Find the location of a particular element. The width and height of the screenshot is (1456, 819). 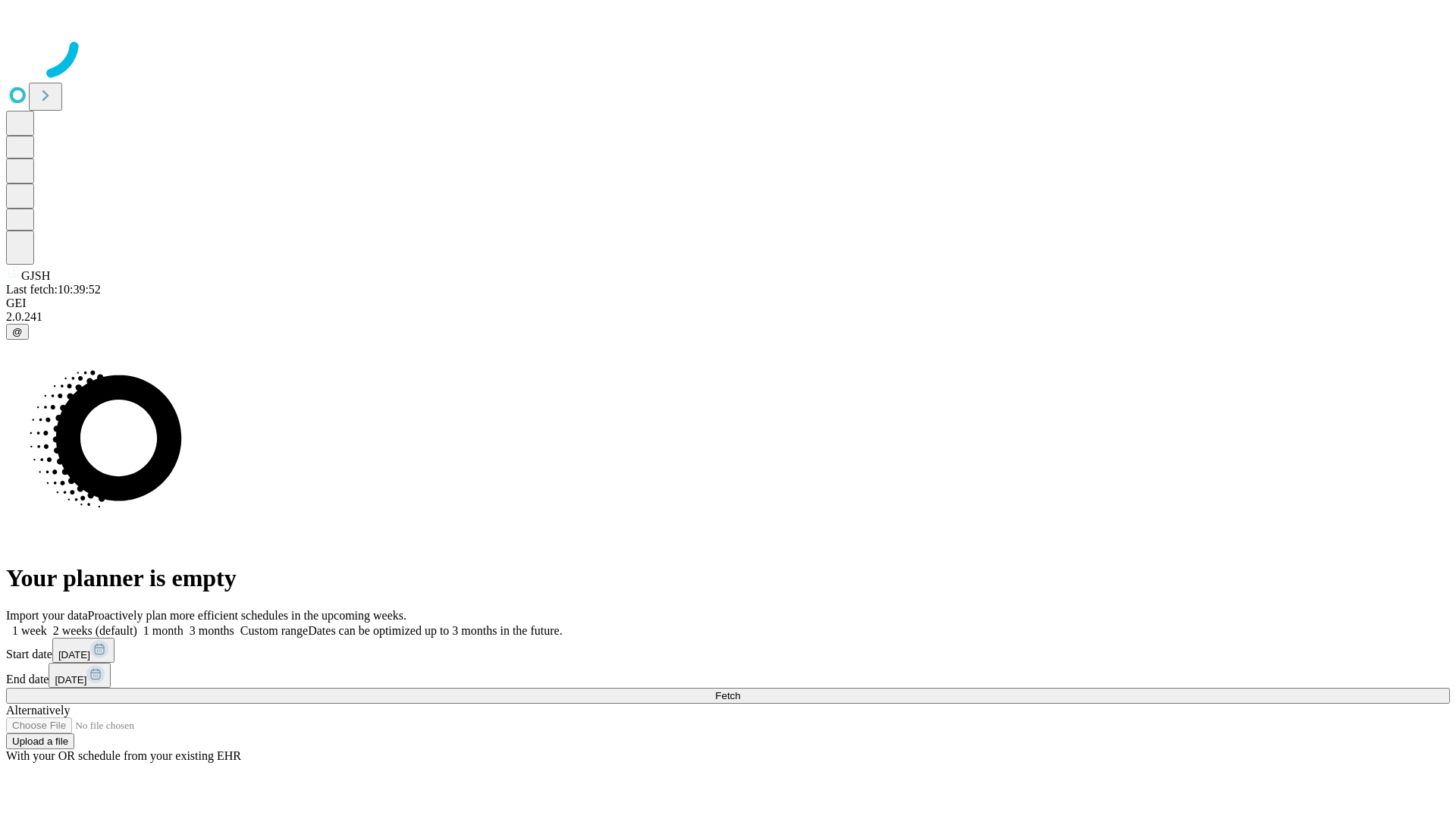

span: 1 month is located at coordinates (163, 630).